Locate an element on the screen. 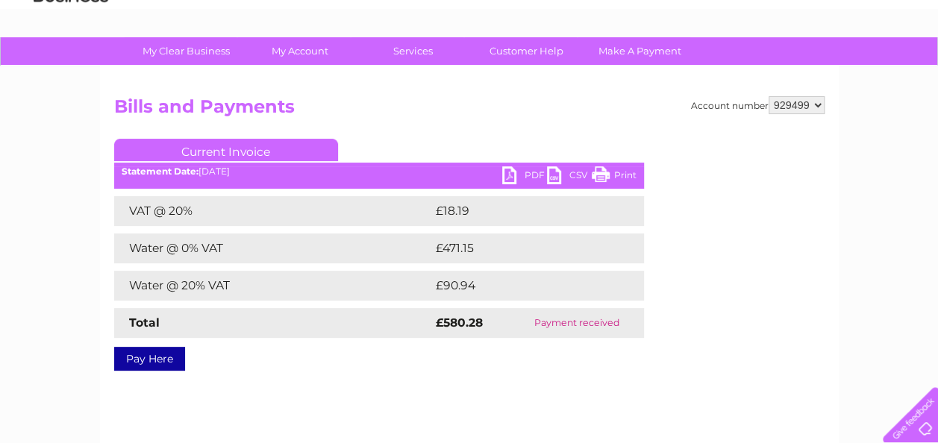  h2: Bills and Payments is located at coordinates (469, 110).